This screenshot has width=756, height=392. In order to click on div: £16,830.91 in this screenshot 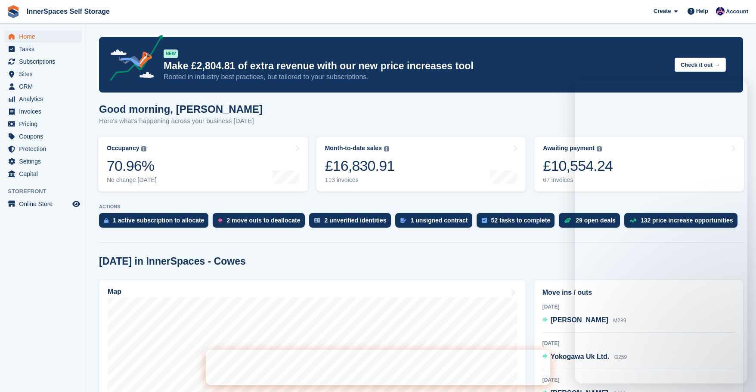, I will do `click(360, 166)`.